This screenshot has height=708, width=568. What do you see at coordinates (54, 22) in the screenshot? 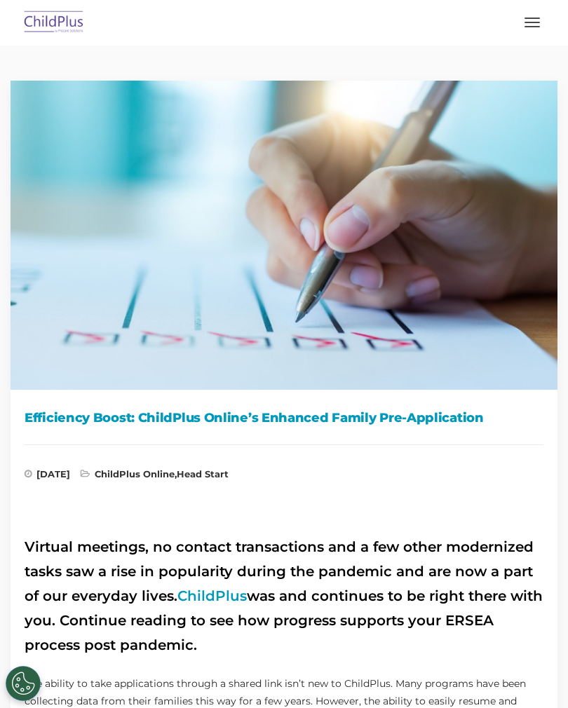
I see `img: ChildPlus by Procare Solutions` at bounding box center [54, 22].